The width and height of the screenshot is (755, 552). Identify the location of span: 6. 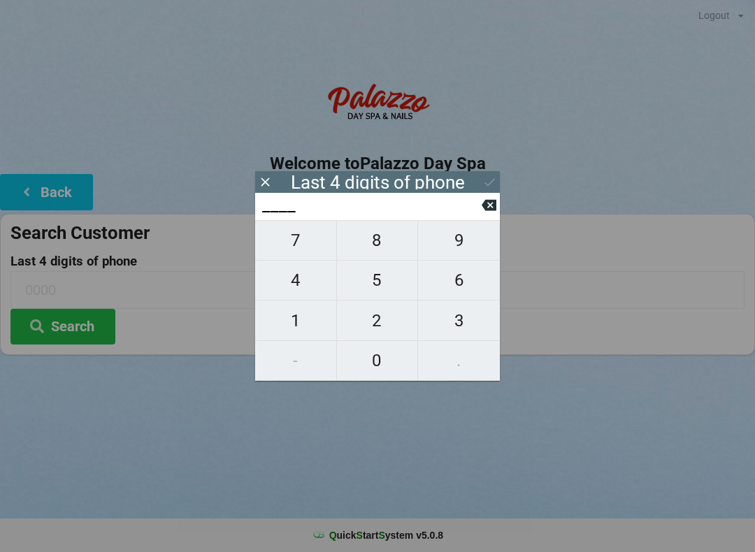
(459, 280).